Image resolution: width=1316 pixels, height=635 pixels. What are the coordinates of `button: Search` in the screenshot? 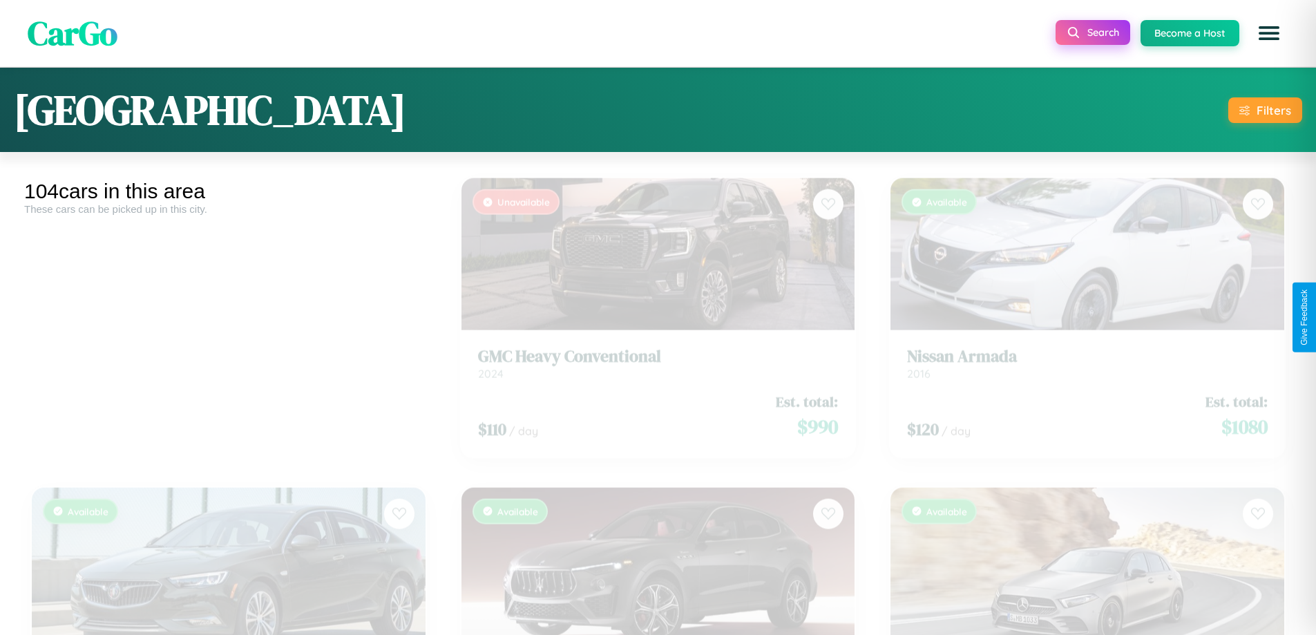 It's located at (1093, 32).